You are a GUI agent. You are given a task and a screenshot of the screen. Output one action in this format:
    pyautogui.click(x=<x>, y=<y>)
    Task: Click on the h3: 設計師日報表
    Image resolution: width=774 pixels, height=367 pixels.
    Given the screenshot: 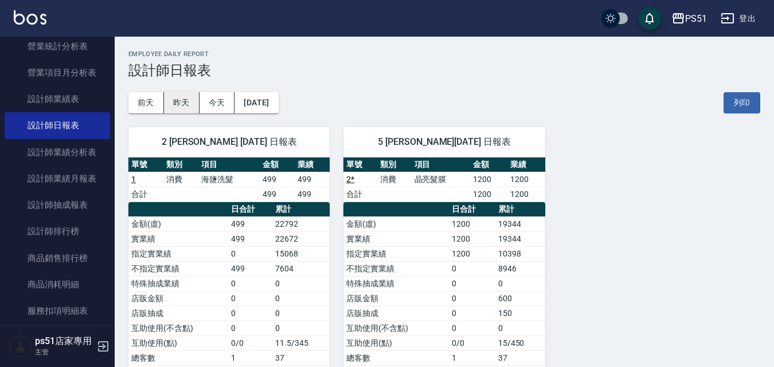 What is the action you would take?
    pyautogui.click(x=444, y=71)
    